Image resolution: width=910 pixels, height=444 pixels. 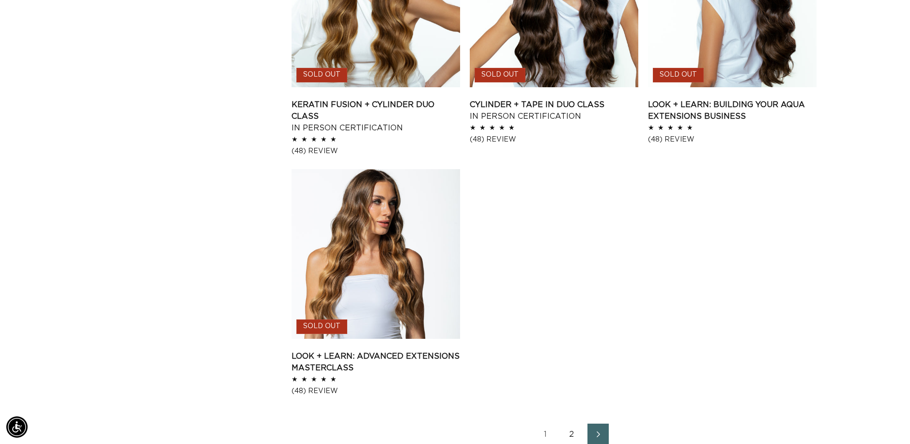 I want to click on div: Accessibility Menu, so click(x=17, y=427).